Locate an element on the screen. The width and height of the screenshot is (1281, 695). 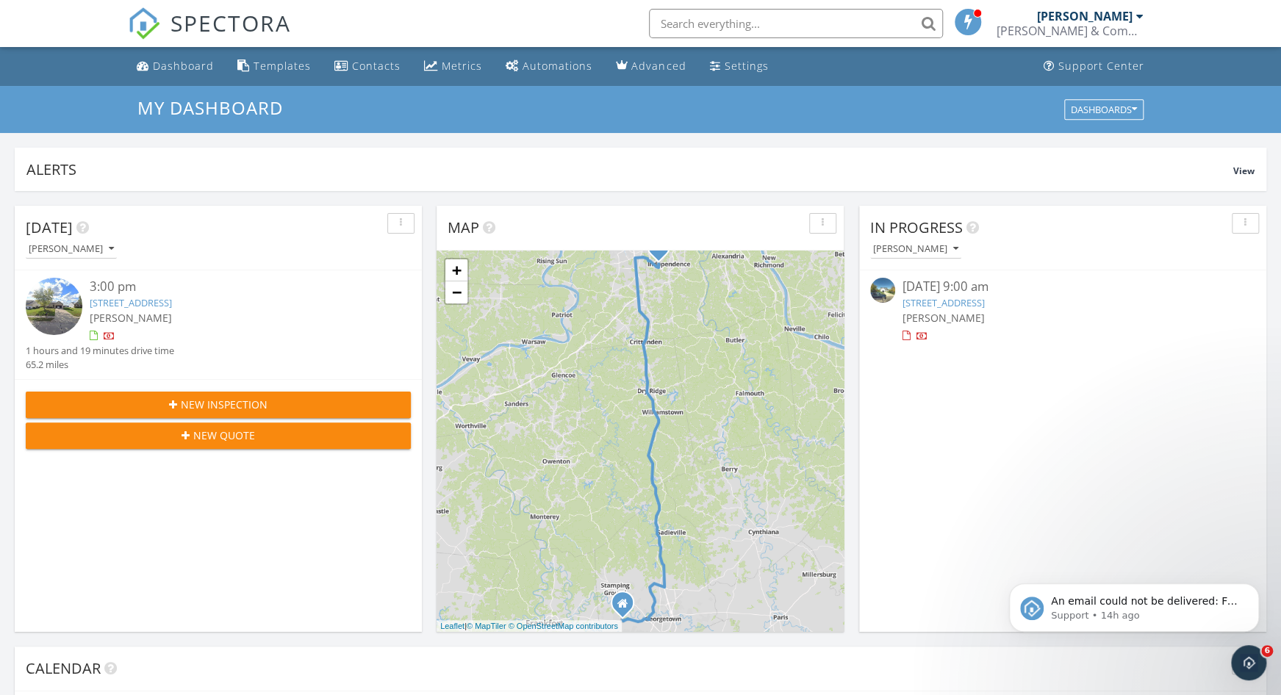
a: Zoom out is located at coordinates (456, 292).